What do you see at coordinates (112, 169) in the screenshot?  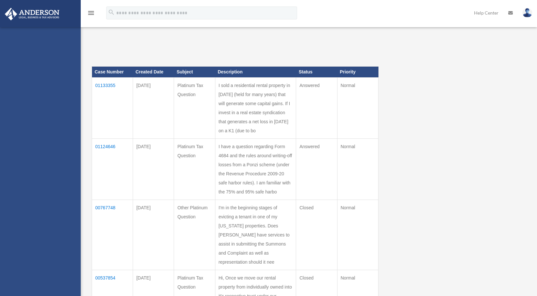 I see `td: 01124646` at bounding box center [112, 169].